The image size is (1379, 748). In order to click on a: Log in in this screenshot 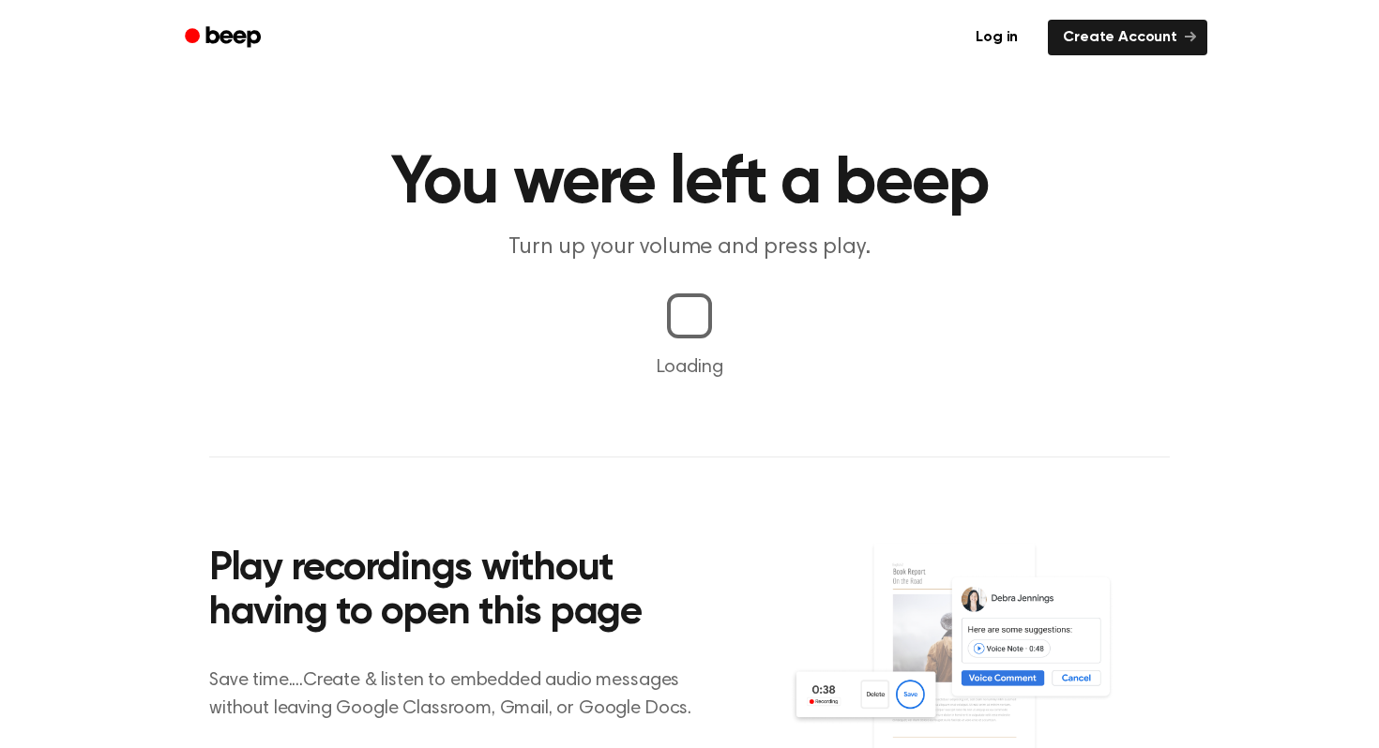, I will do `click(996, 38)`.